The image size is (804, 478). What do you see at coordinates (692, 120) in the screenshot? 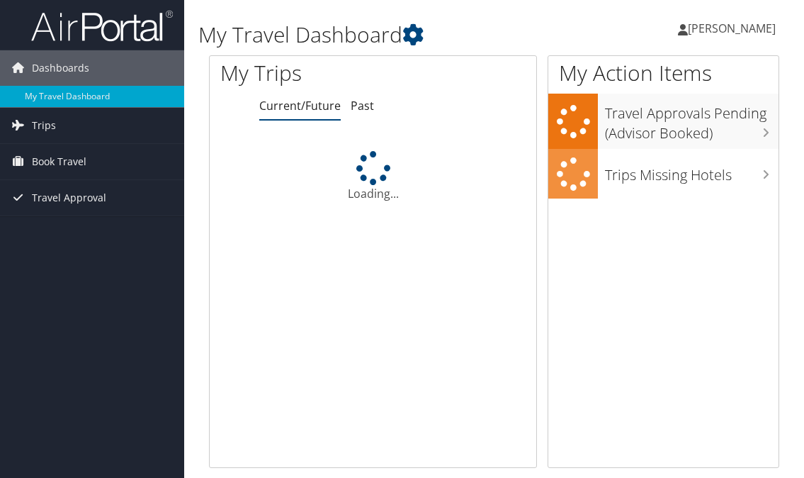
I see `h3: Travel Approvals Pending (Advisor Booked)` at bounding box center [692, 120].